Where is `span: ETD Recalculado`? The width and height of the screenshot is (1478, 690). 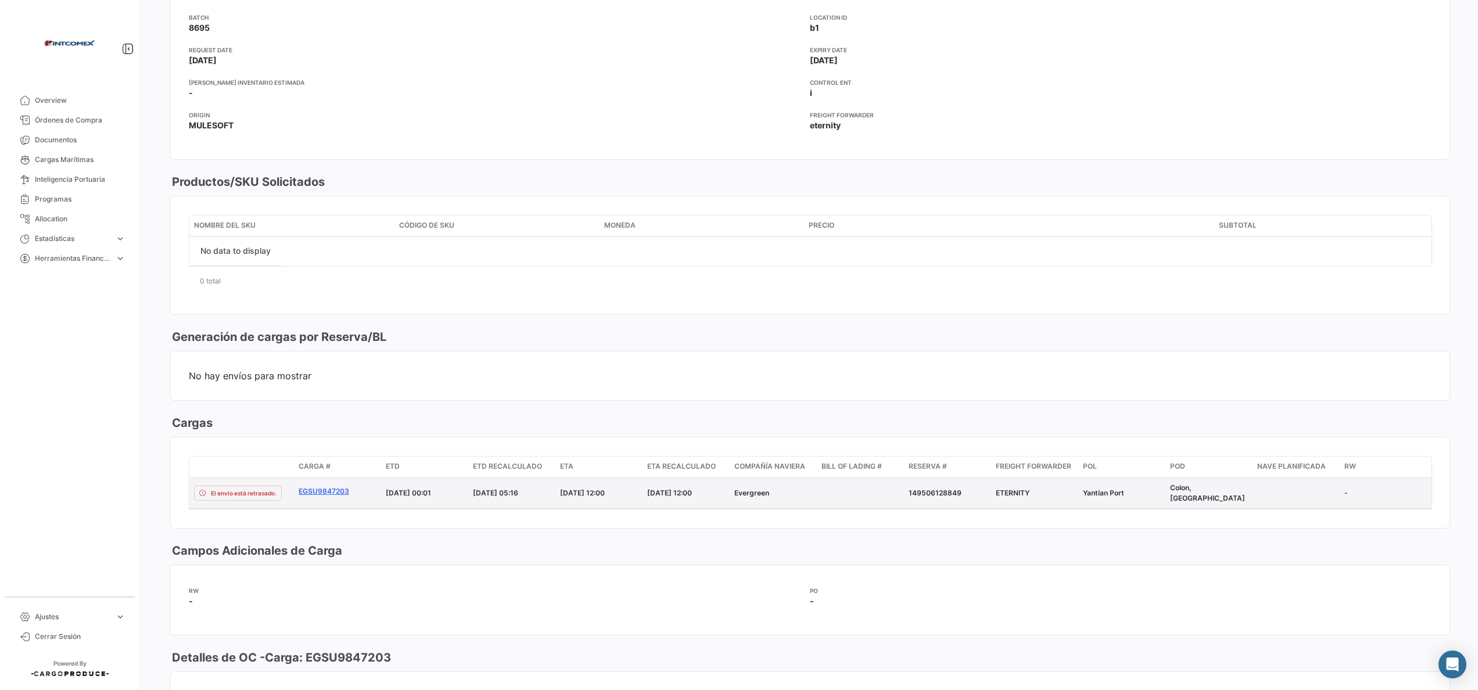
span: ETD Recalculado is located at coordinates (507, 467).